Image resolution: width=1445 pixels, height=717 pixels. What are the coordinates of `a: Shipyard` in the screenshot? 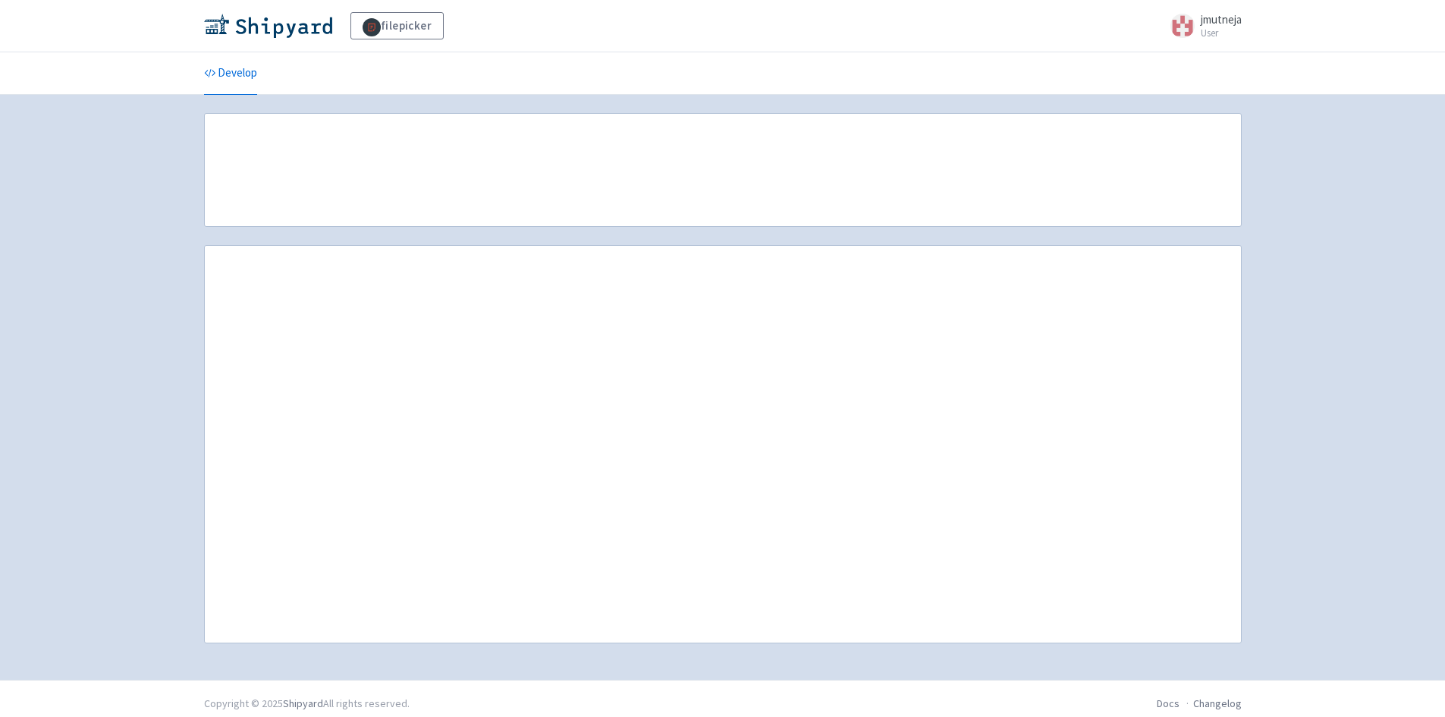 It's located at (303, 703).